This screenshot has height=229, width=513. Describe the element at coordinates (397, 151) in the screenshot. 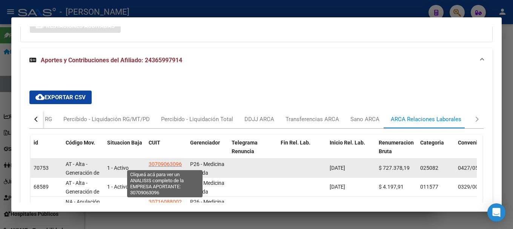

I see `datatable-header-cell: Renumeracion Bruta` at that location.